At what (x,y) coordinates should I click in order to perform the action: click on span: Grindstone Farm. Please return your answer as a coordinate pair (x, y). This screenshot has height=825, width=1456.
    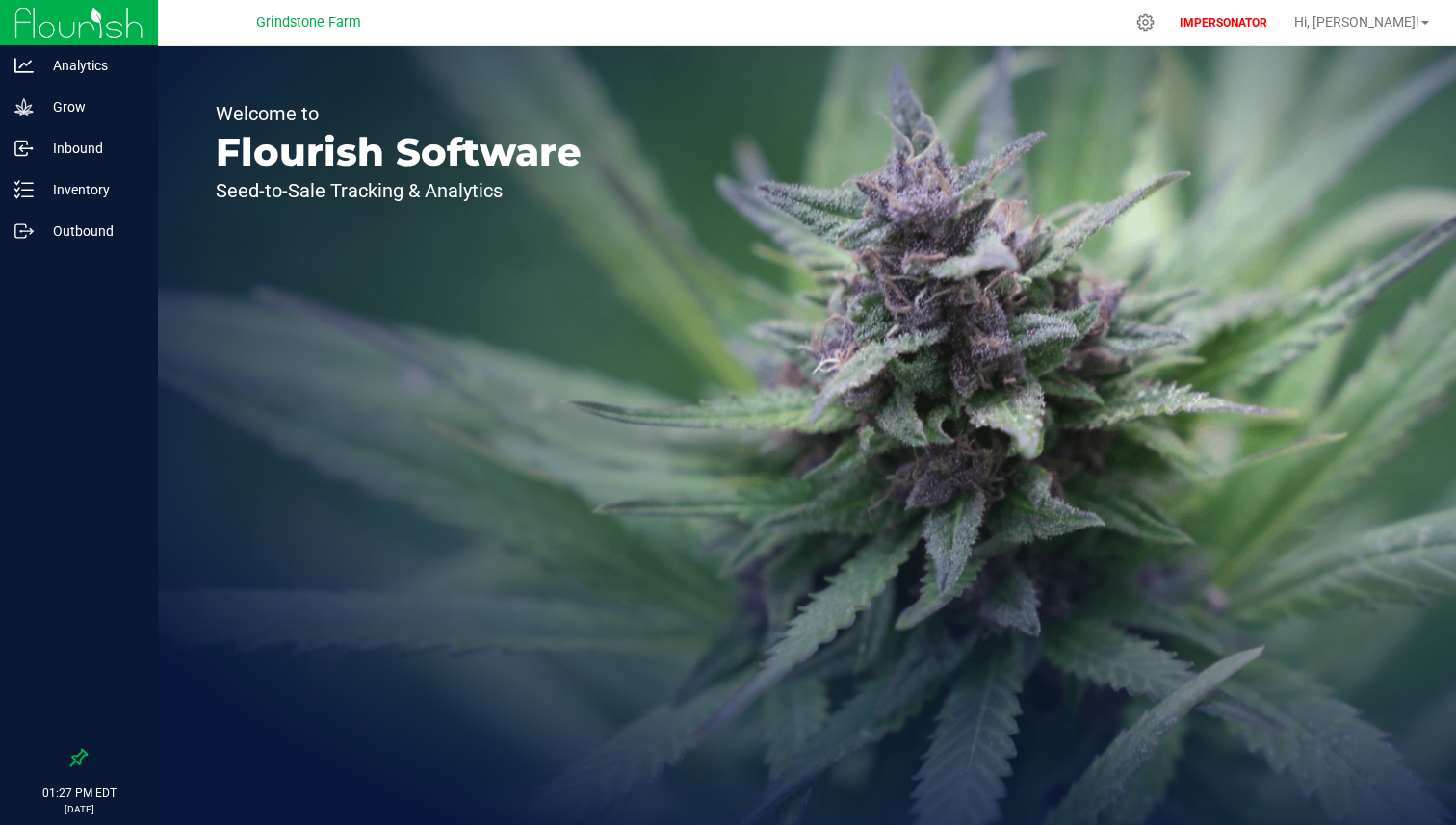
    Looking at the image, I should click on (309, 22).